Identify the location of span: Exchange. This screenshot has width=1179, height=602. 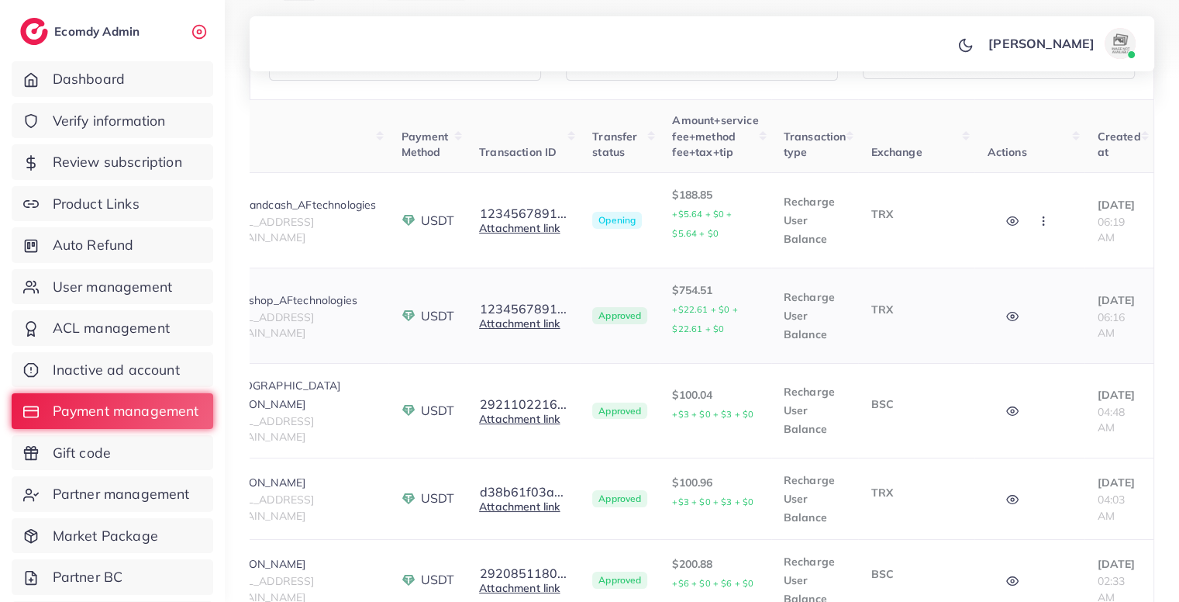
(896, 152).